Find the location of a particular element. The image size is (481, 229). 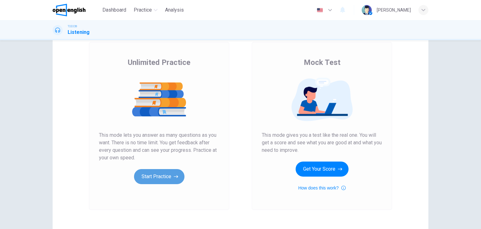

button: Start Practice is located at coordinates (159, 176).